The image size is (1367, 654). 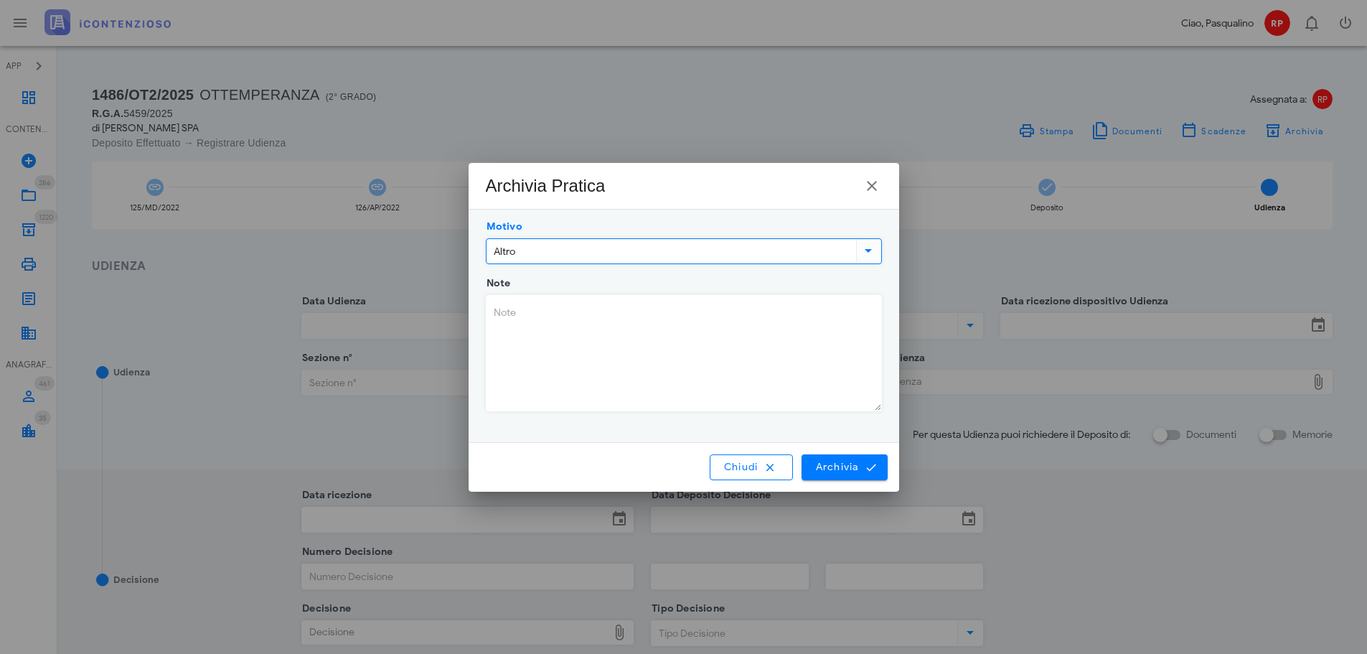 What do you see at coordinates (669, 251) in the screenshot?
I see `input: Motivo` at bounding box center [669, 251].